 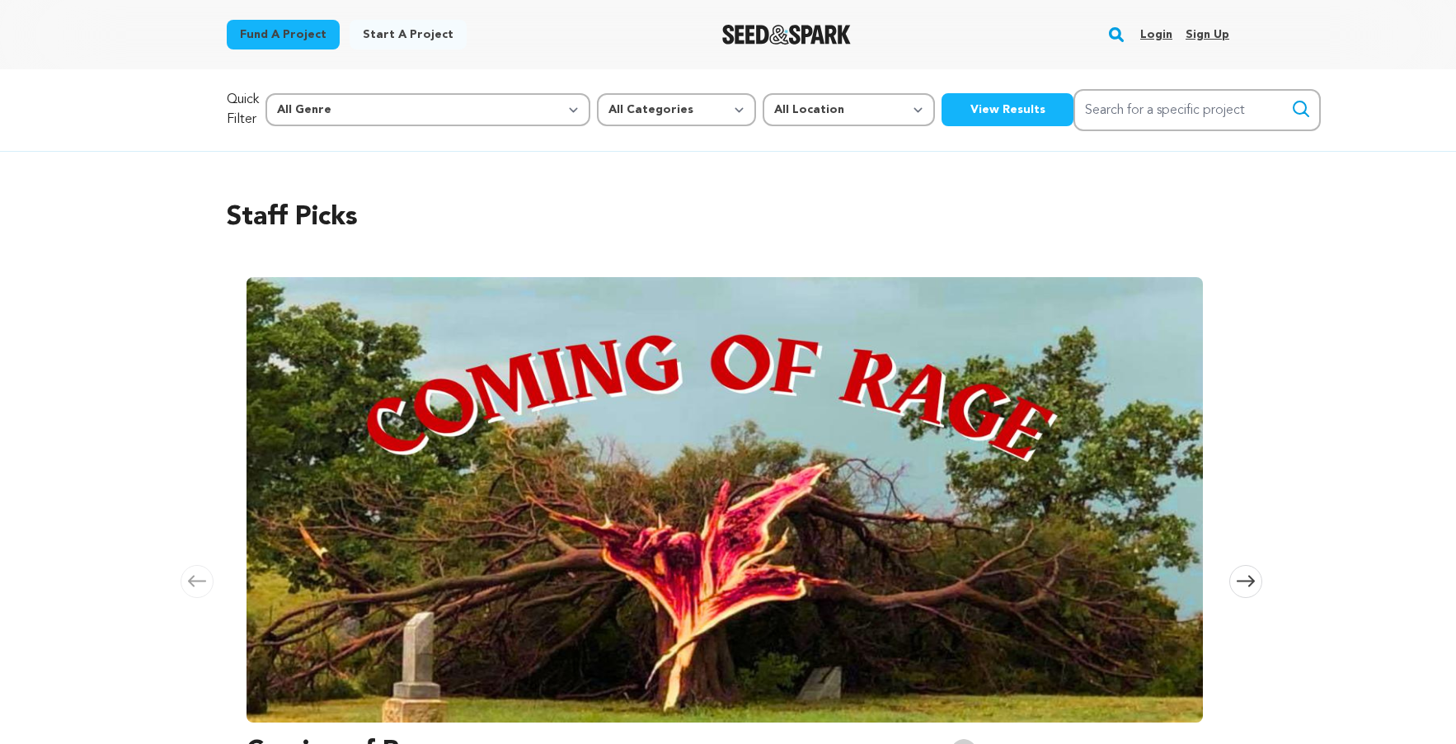 What do you see at coordinates (1156, 35) in the screenshot?
I see `a: Login` at bounding box center [1156, 35].